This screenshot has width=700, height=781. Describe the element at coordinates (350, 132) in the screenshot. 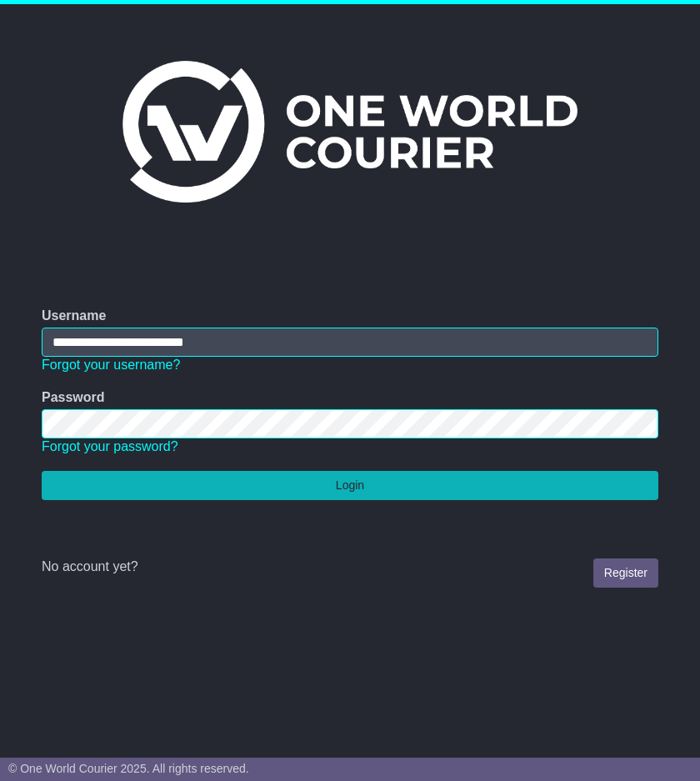

I see `img: One World` at that location.